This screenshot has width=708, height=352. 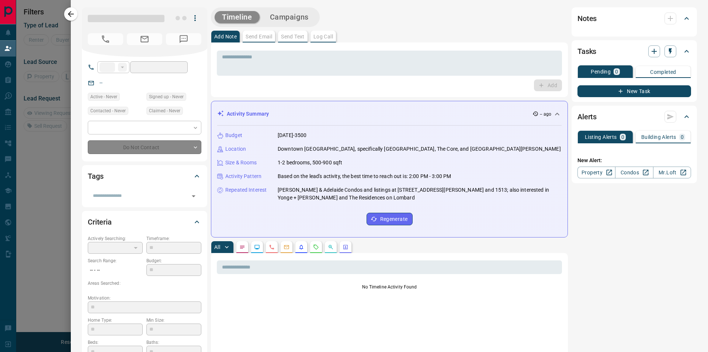 I want to click on svg: Lead Browsing Activity, so click(x=257, y=247).